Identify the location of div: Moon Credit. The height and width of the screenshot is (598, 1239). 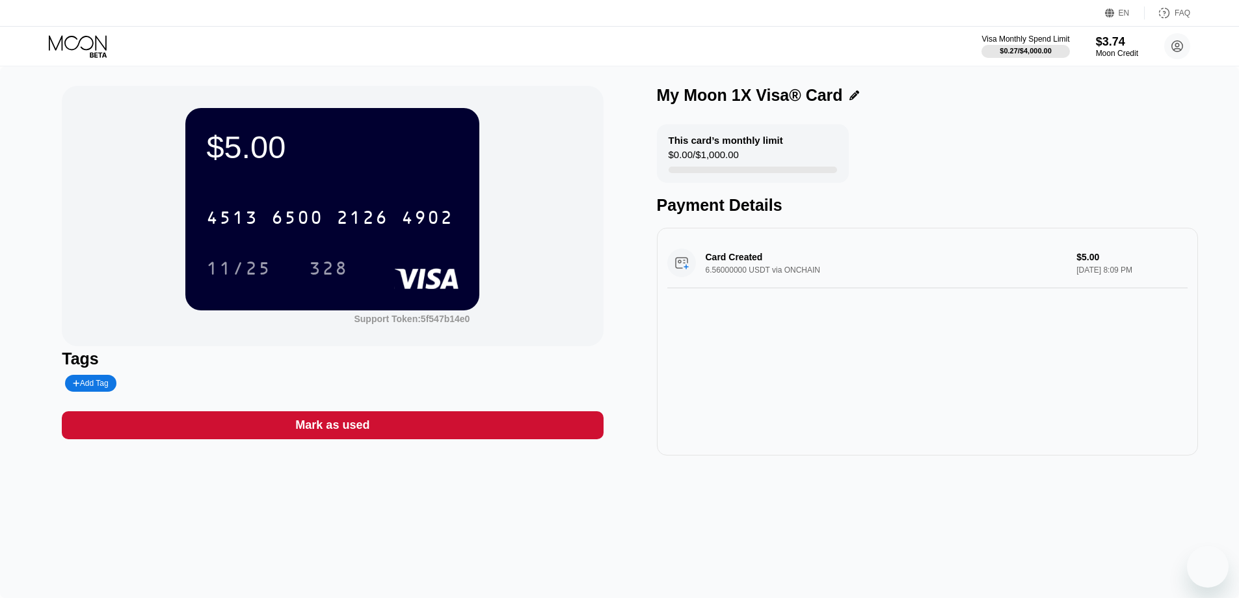
(1117, 53).